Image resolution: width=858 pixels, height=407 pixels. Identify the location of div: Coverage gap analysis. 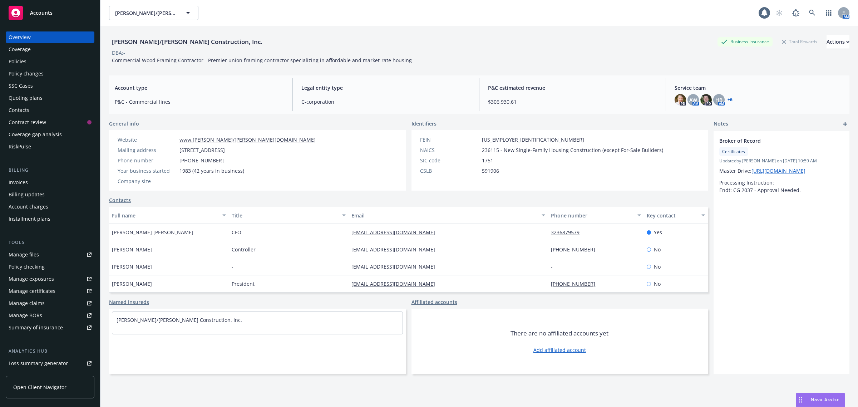
(35, 134).